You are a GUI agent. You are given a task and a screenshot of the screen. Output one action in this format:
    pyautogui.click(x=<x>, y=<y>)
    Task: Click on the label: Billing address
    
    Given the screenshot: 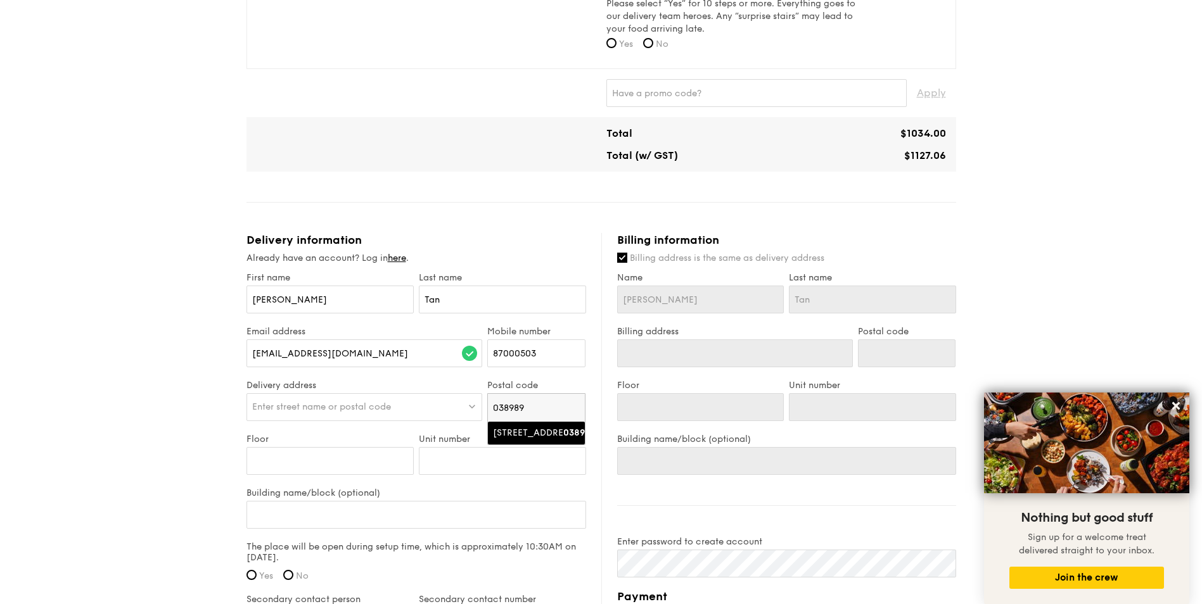 What is the action you would take?
    pyautogui.click(x=735, y=331)
    